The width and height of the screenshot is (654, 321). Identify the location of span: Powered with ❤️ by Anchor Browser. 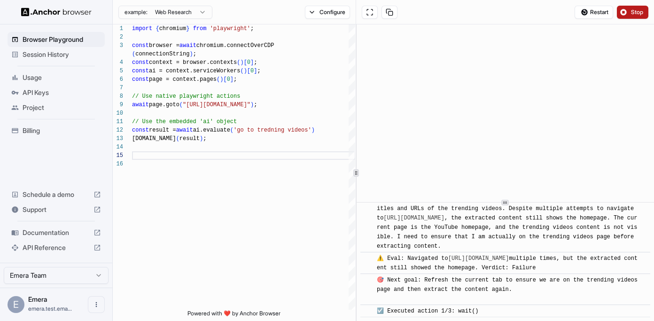
(234, 315).